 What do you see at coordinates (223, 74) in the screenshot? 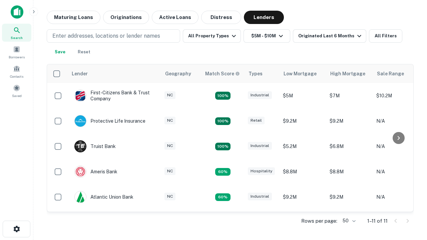
I see `div: Capitalize uses an advanced AI algorithm to match your search with the best lender. The match sco...` at bounding box center [223, 74].